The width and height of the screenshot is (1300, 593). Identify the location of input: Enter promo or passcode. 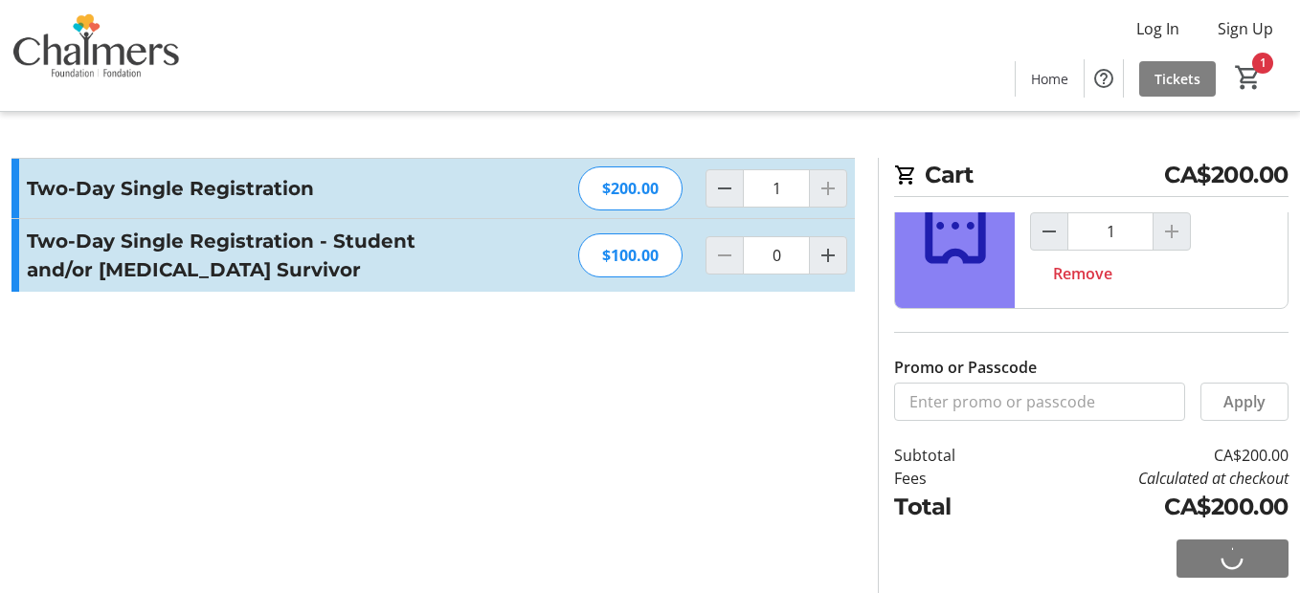
(1039, 402).